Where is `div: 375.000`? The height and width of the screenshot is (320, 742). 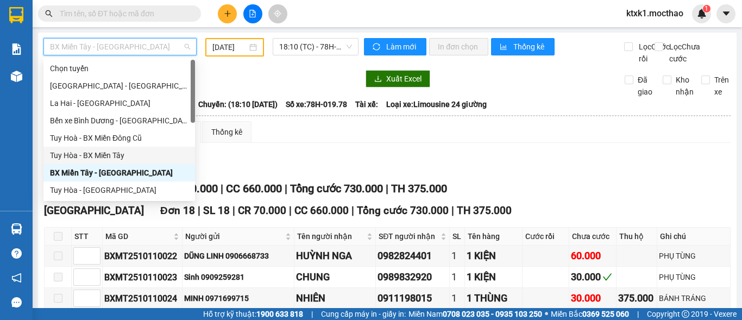
div: 375.000 is located at coordinates (636, 298).